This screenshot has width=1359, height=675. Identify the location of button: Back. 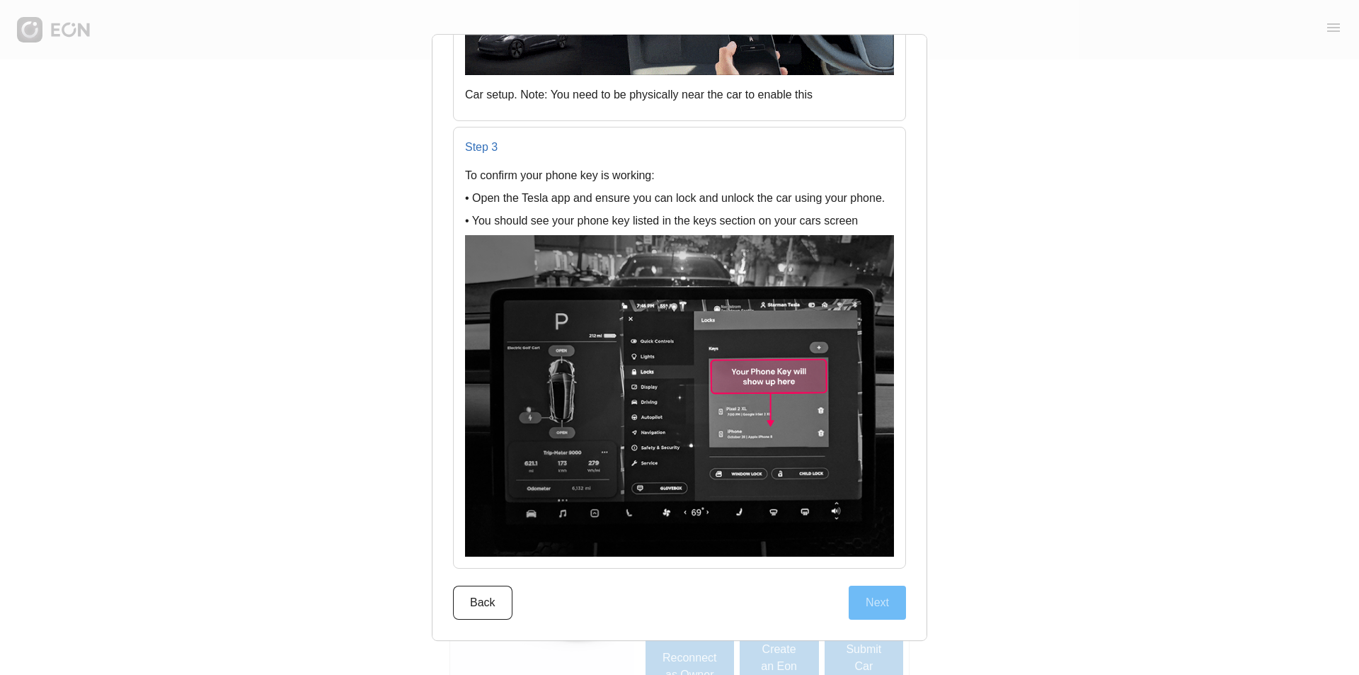
(483, 602).